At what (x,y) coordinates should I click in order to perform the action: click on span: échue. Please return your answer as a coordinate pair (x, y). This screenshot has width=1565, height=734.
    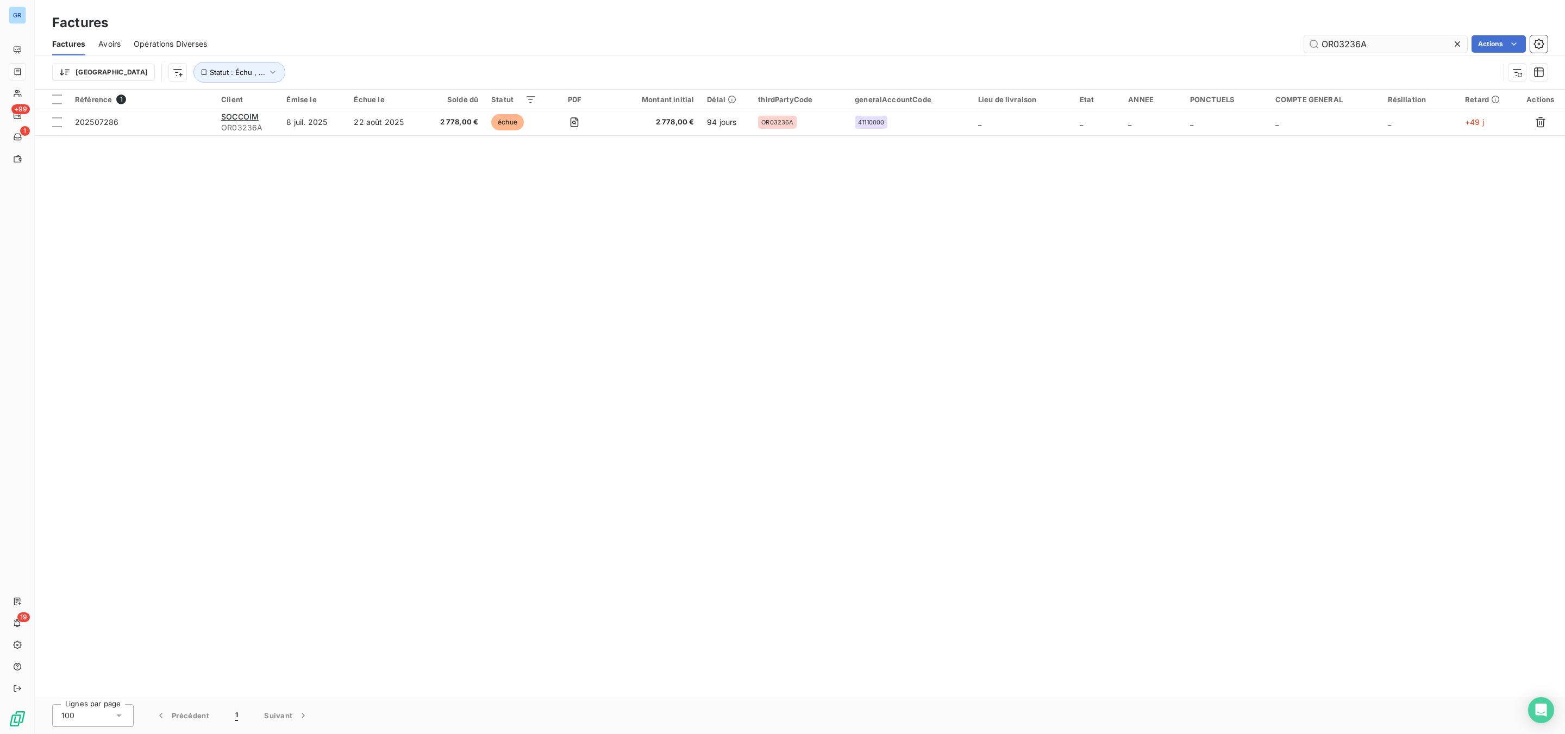
    Looking at the image, I should click on (508, 122).